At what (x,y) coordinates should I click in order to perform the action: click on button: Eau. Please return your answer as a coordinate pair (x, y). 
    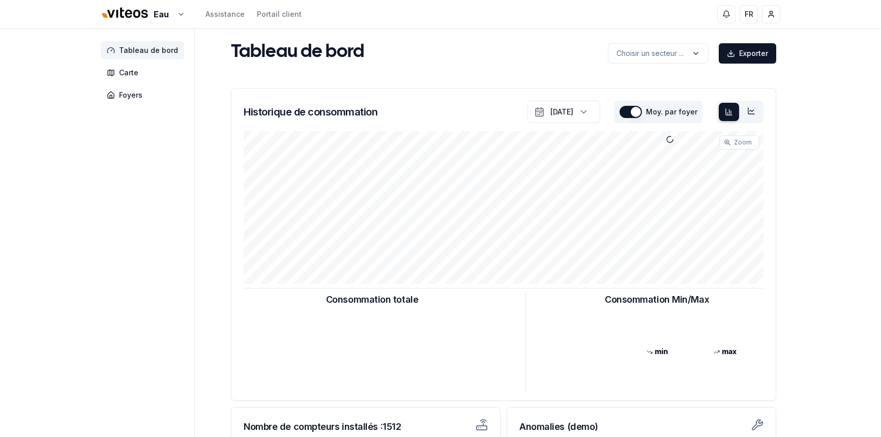
    Looking at the image, I should click on (143, 14).